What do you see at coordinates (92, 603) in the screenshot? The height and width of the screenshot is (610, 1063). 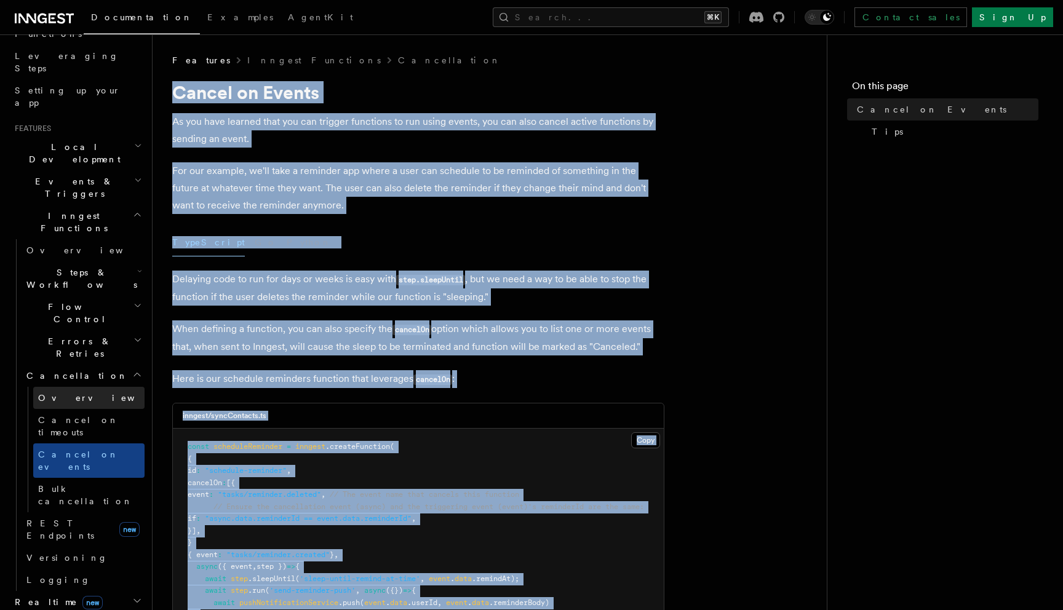 I see `span: new` at bounding box center [92, 603].